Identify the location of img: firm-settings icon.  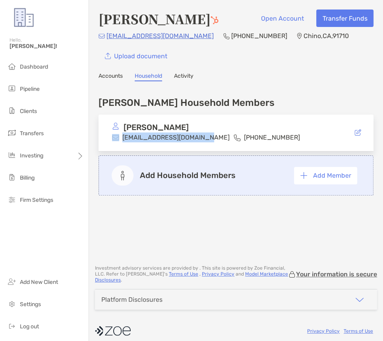
(12, 200).